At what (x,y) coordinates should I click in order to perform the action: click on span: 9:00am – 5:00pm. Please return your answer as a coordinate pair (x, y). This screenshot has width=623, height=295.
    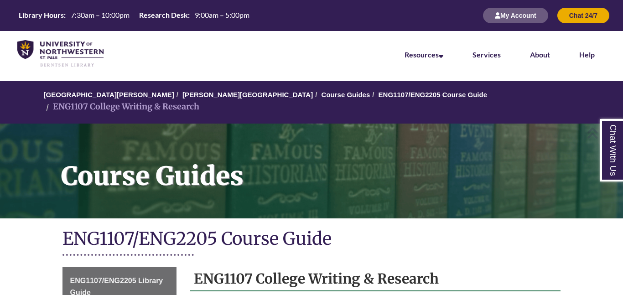
    Looking at the image, I should click on (222, 15).